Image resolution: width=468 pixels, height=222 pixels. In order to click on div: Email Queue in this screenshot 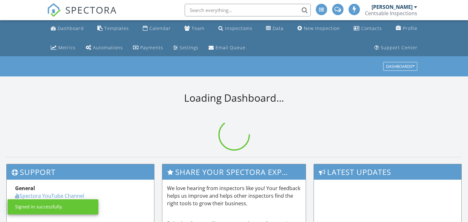, I will do `click(230, 47)`.